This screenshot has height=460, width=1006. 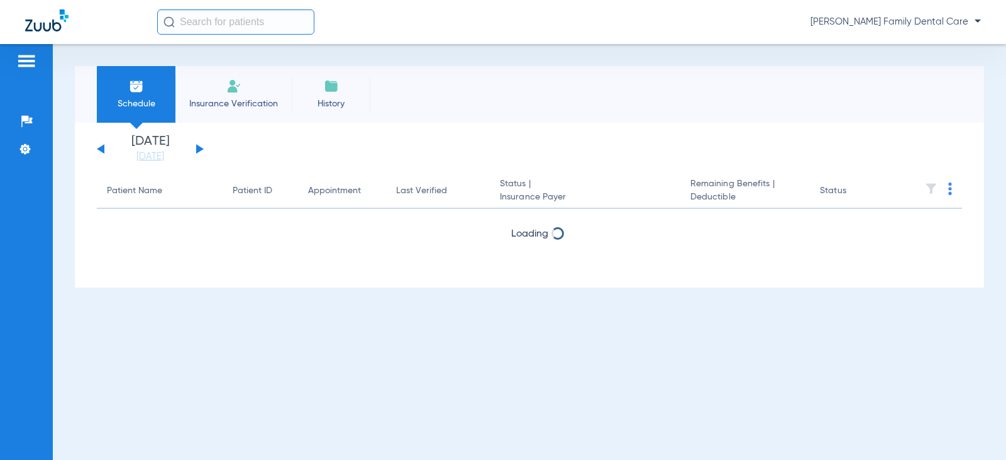 What do you see at coordinates (234, 86) in the screenshot?
I see `img: Manual Insurance Verification` at bounding box center [234, 86].